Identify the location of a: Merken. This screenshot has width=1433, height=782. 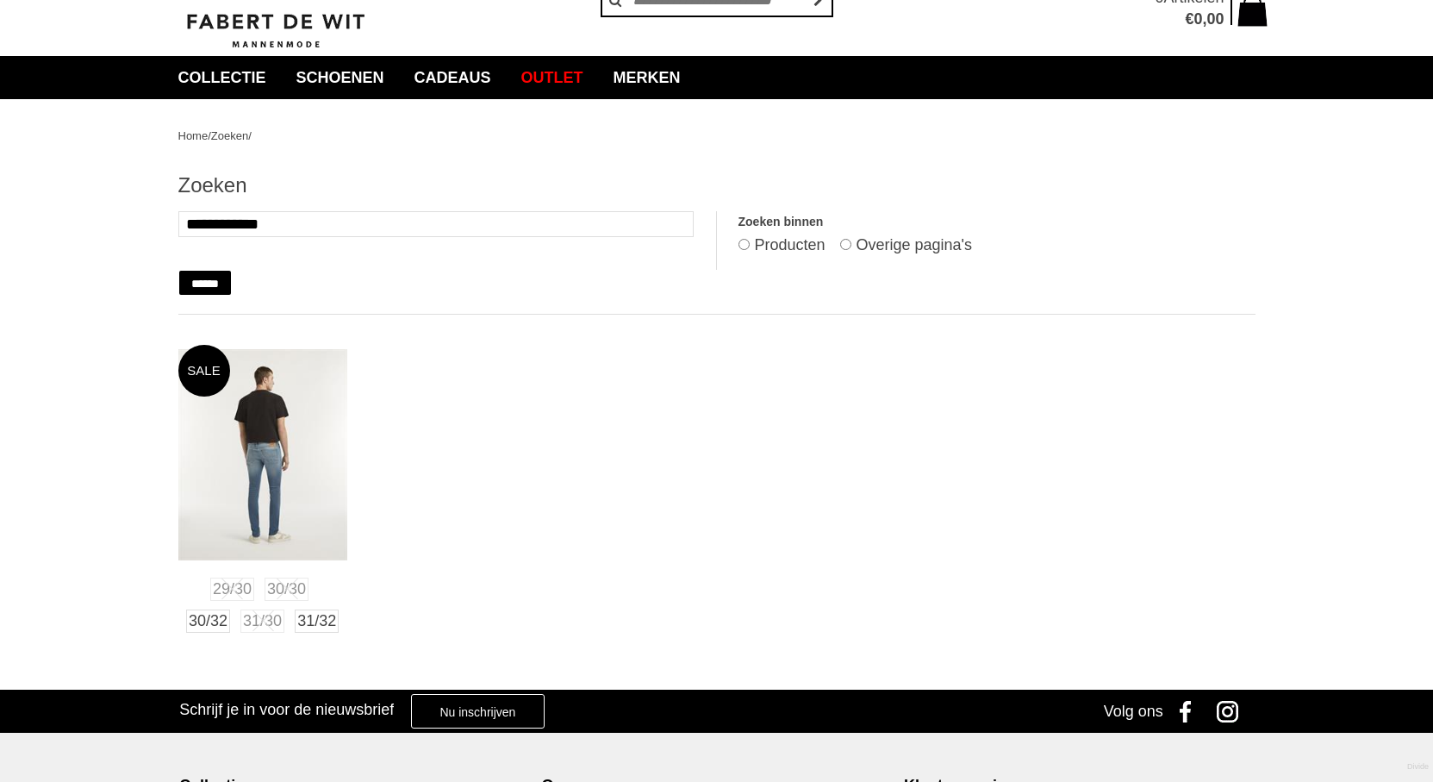
(647, 78).